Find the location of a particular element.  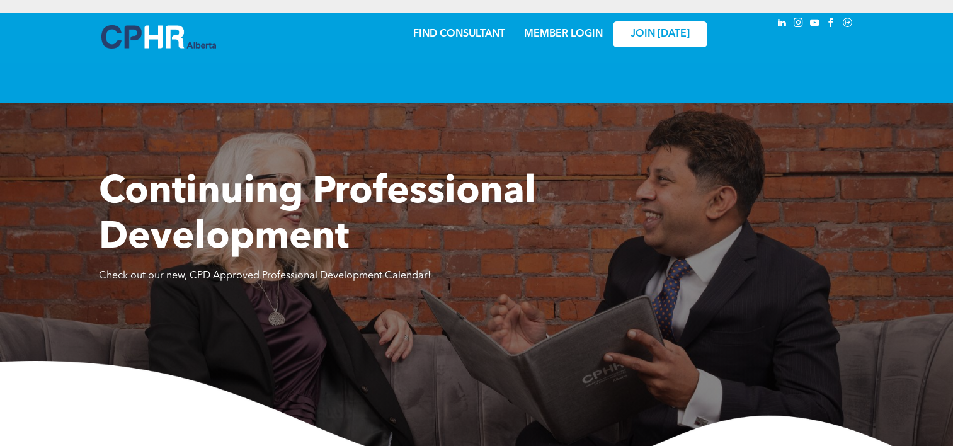

span: Check out our new, CPD Approved Professional Development Calendar! is located at coordinates (265, 276).